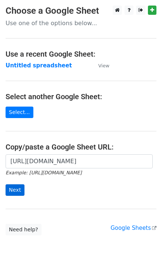 This screenshot has width=162, height=265. Describe the element at coordinates (19, 112) in the screenshot. I see `a: Select...` at that location.